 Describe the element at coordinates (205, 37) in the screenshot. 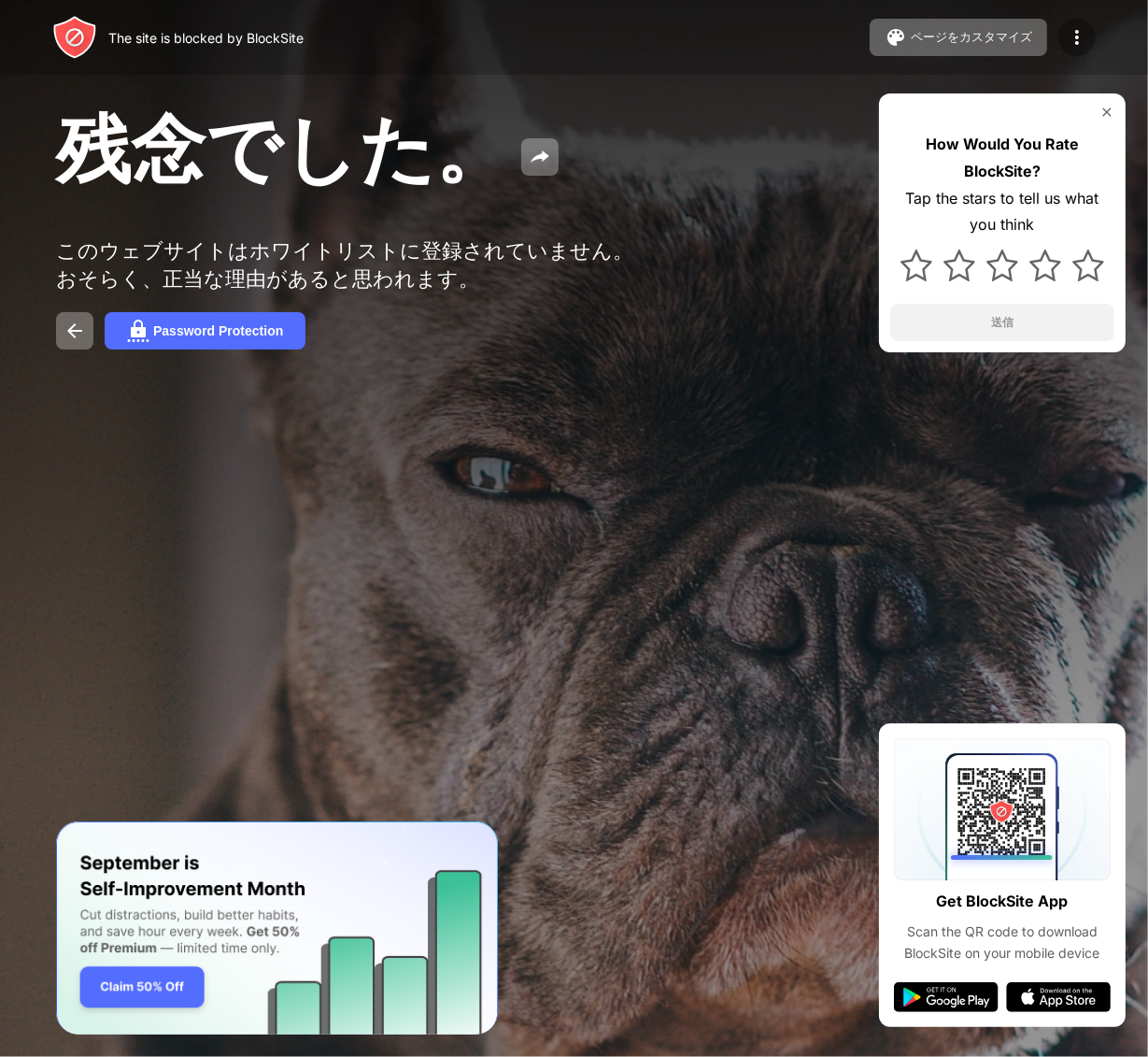

I see `div: The site is blocked by BlockSite` at that location.